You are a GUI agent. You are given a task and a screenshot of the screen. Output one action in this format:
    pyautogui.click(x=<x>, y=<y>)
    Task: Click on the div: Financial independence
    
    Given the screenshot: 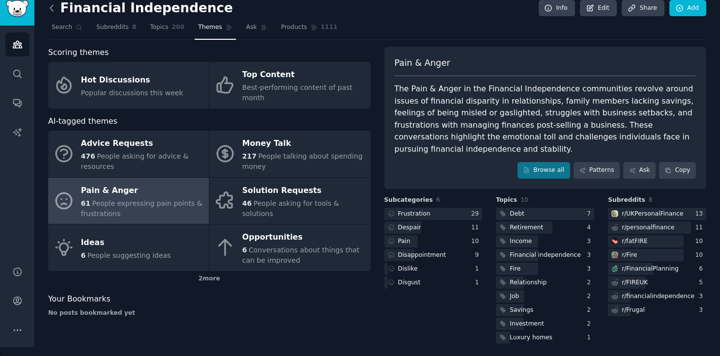 What is the action you would take?
    pyautogui.click(x=545, y=255)
    